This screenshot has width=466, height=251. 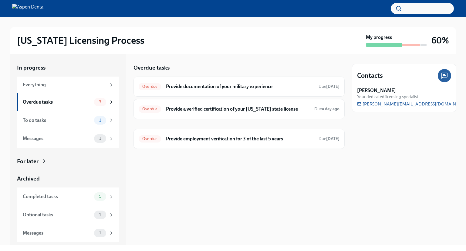 I want to click on h6: Provide documentation of your military experience, so click(x=240, y=87).